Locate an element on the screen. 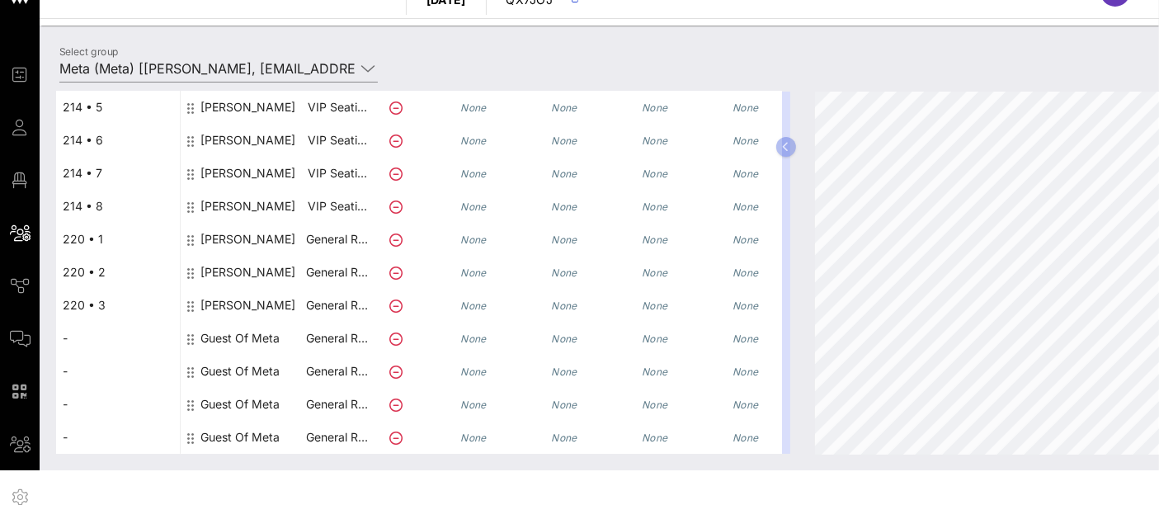 The width and height of the screenshot is (1159, 505). div: Sonia Gill is located at coordinates (247, 239).